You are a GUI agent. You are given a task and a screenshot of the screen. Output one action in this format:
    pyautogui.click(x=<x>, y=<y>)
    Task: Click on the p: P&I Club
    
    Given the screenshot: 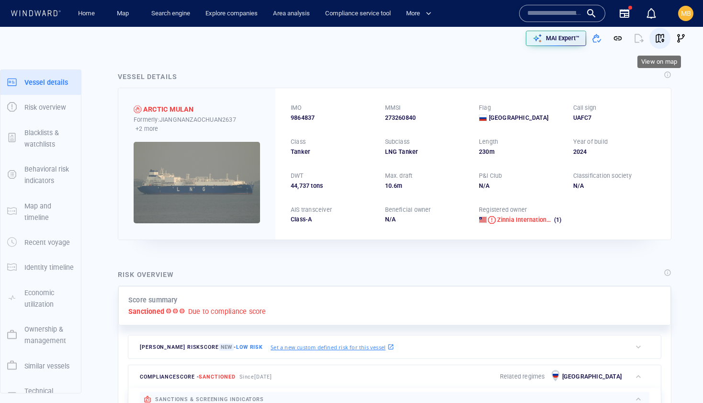 What is the action you would take?
    pyautogui.click(x=490, y=176)
    